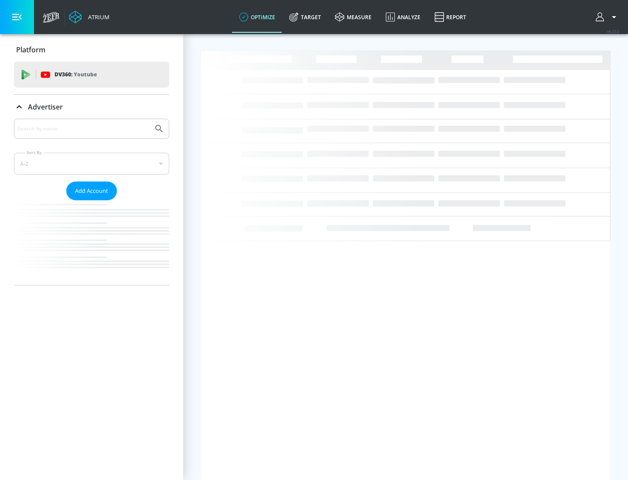 The image size is (628, 480). I want to click on input: Search by name, so click(83, 129).